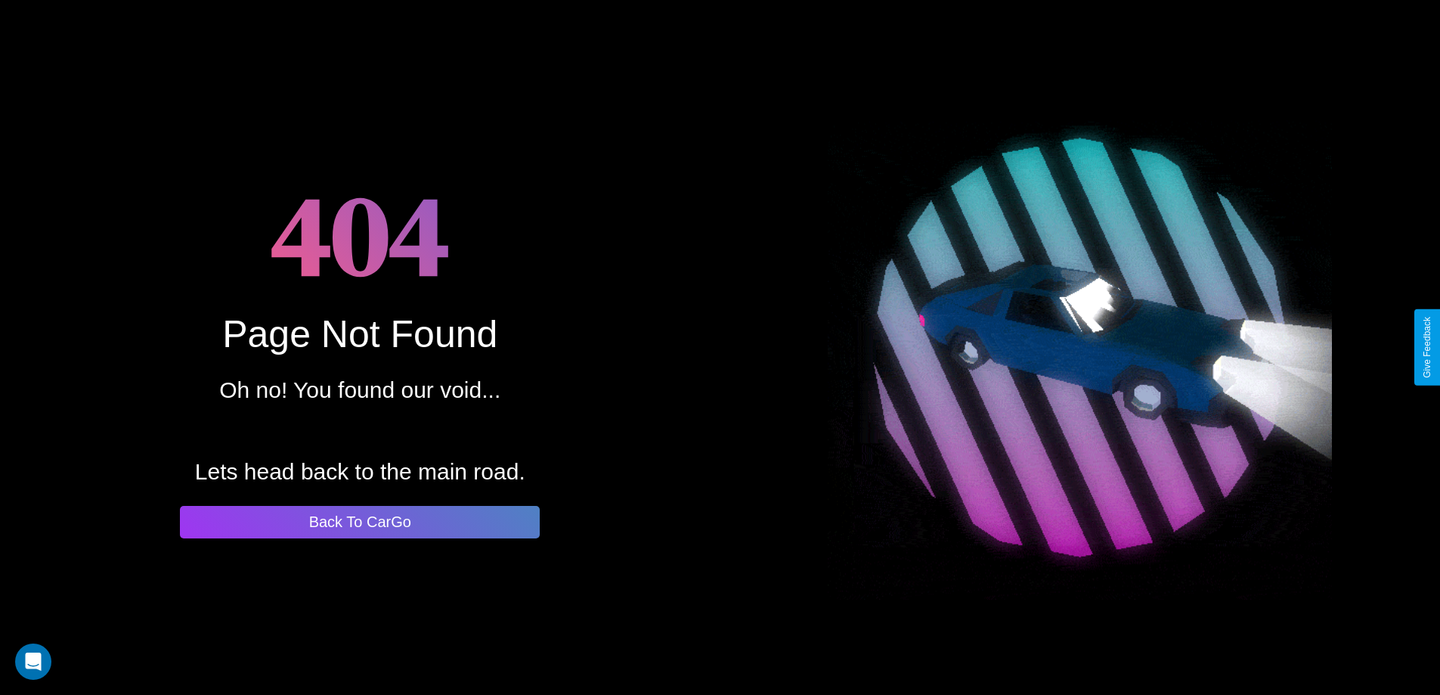 The width and height of the screenshot is (1440, 695). Describe the element at coordinates (360, 234) in the screenshot. I see `h1: 404` at that location.